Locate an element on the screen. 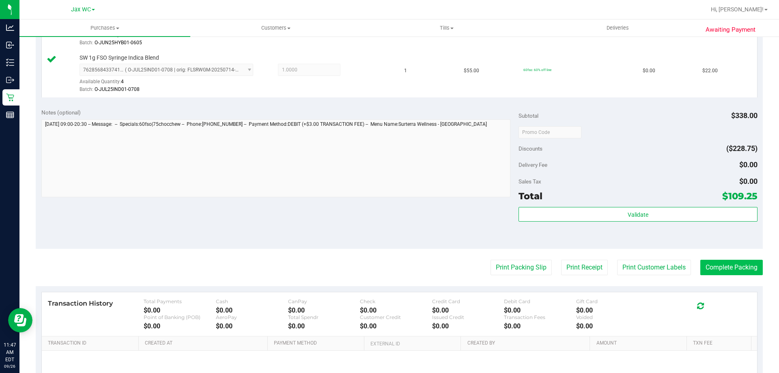  span: Validate is located at coordinates (638, 215).